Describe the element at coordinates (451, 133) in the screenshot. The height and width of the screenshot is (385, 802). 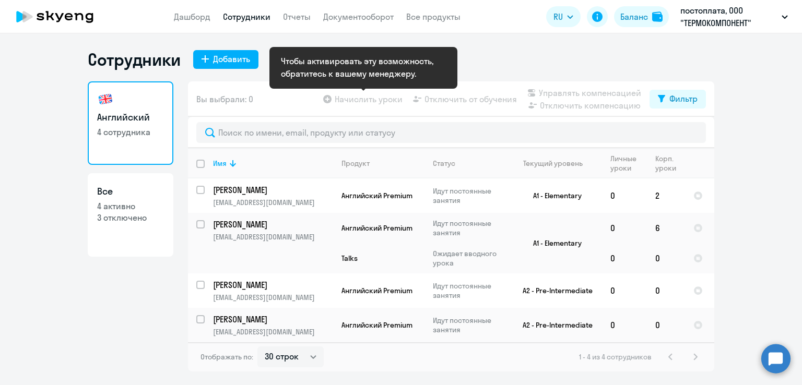
I see `input: Поиск по имени, email, продукту или статусу` at that location.